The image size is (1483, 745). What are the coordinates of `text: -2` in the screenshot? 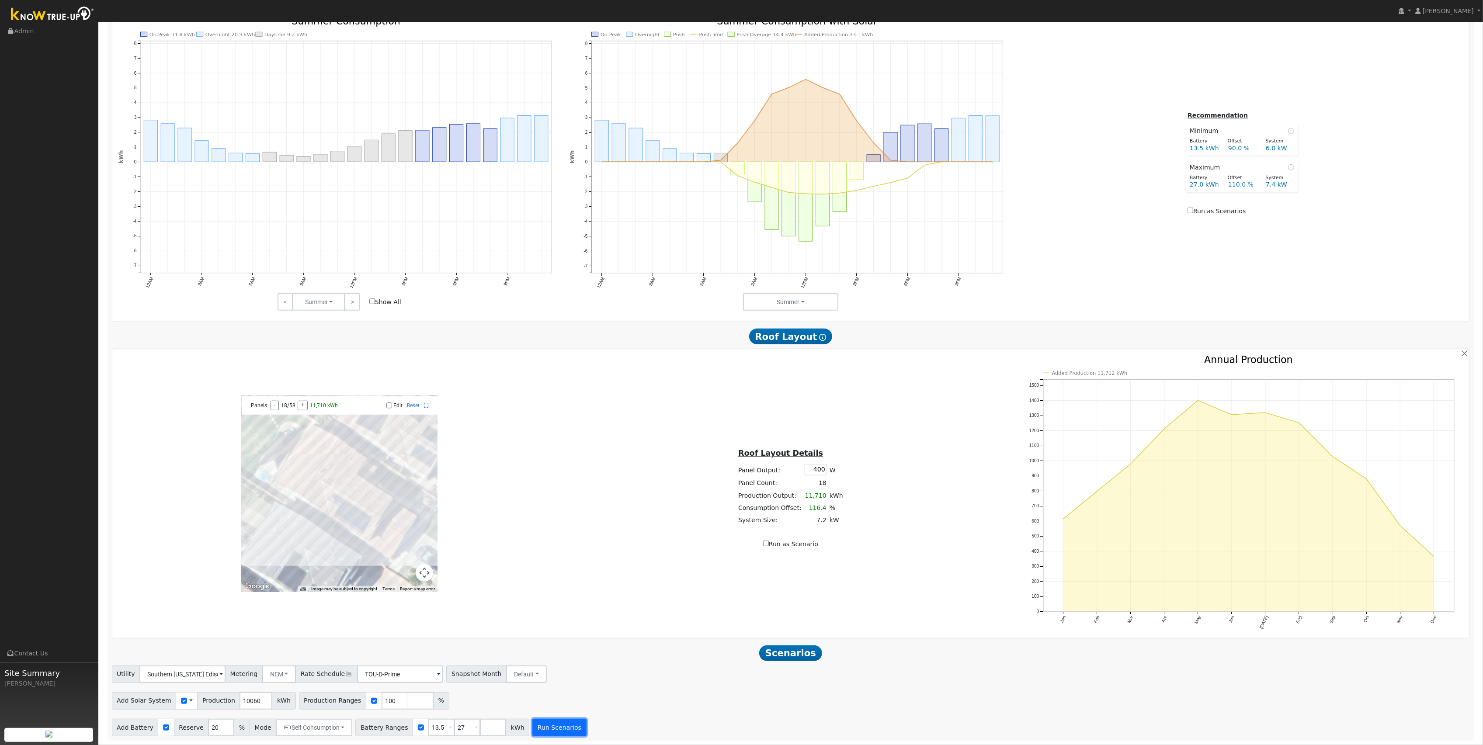 It's located at (134, 191).